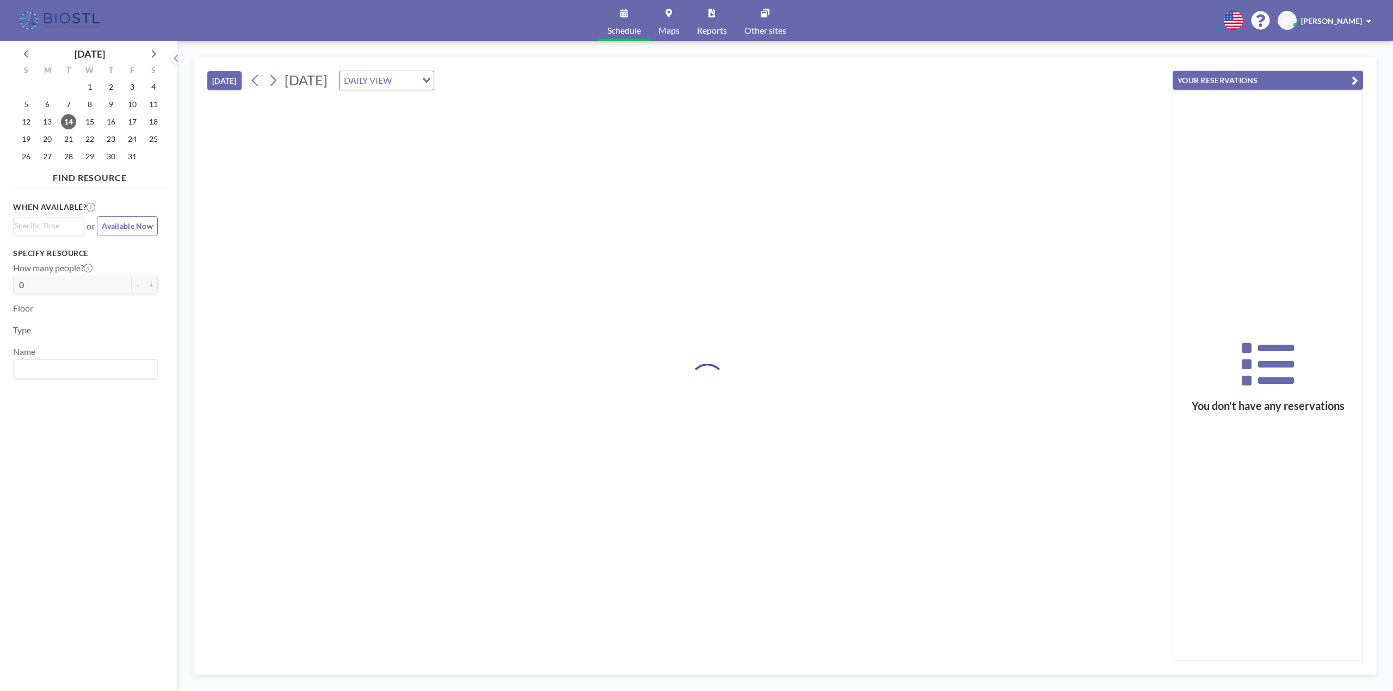 Image resolution: width=1393 pixels, height=691 pixels. What do you see at coordinates (90, 122) in the screenshot?
I see `span: Wednesday, October 15, 2025` at bounding box center [90, 122].